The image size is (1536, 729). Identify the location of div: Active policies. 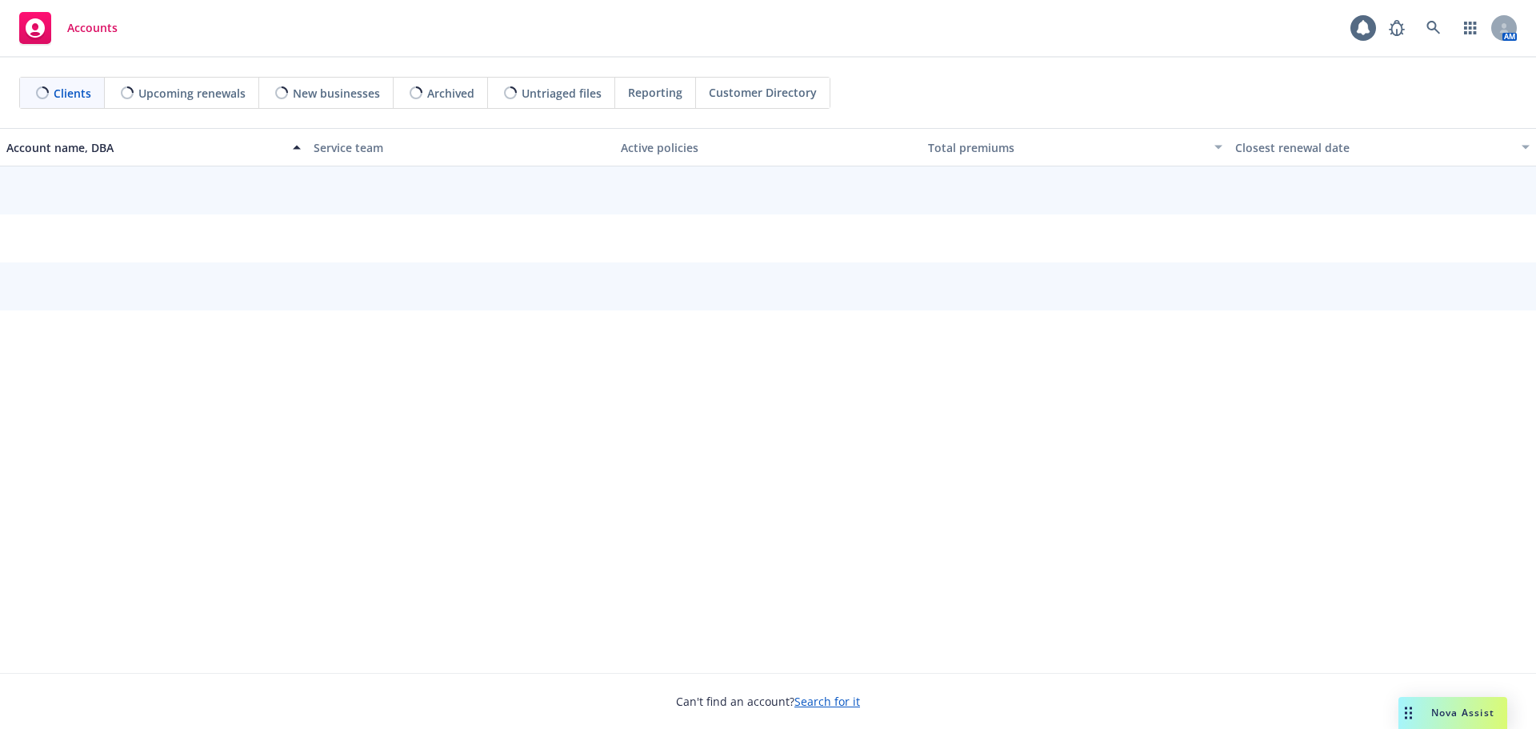
(768, 147).